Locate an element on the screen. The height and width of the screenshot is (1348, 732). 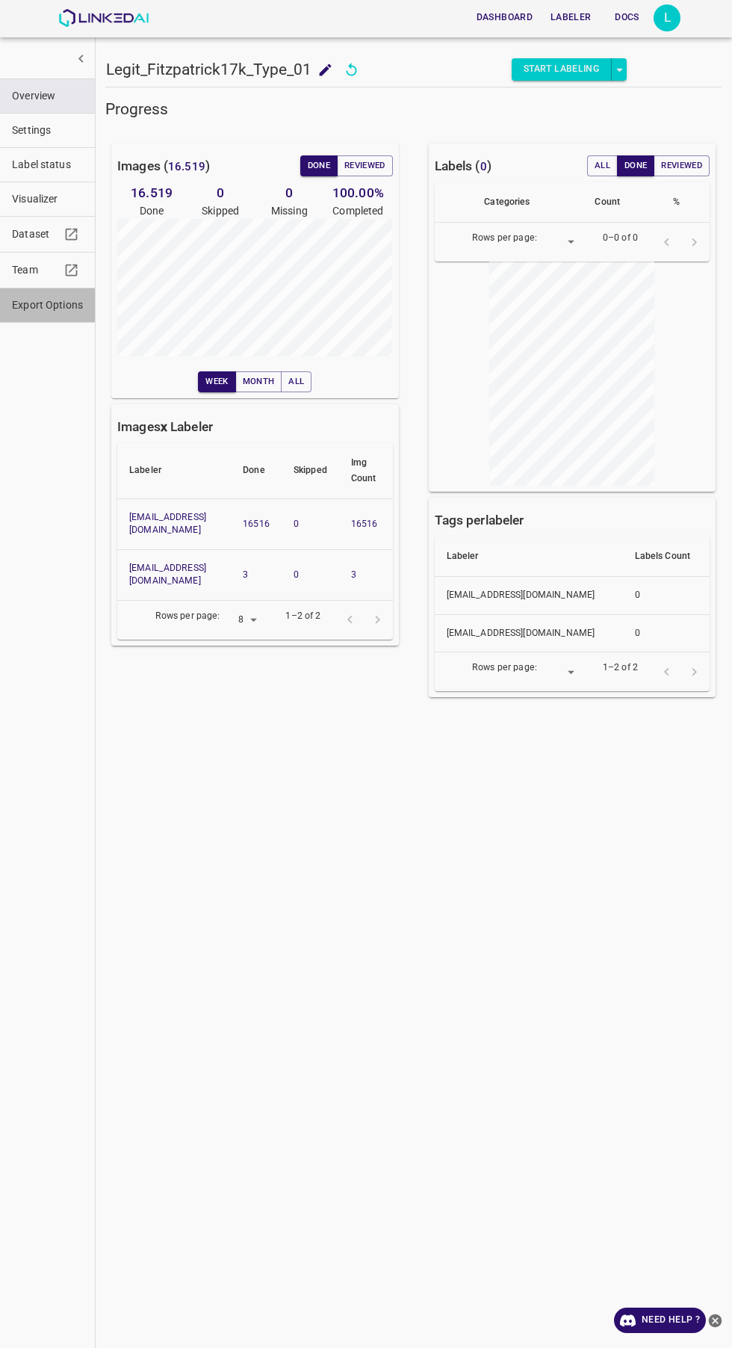
button: Week is located at coordinates (217, 382).